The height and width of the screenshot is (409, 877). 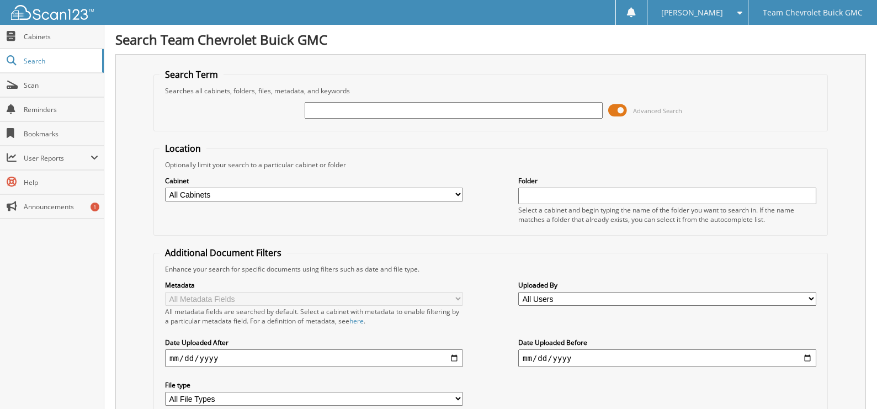 I want to click on span: Help, so click(x=61, y=182).